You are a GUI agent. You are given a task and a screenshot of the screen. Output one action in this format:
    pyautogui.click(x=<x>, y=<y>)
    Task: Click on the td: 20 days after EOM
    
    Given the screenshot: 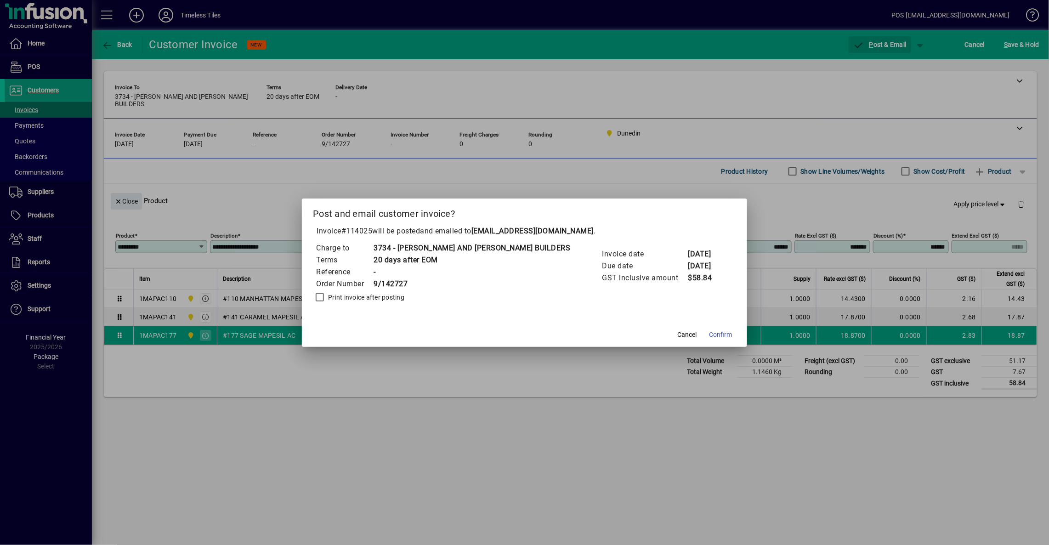 What is the action you would take?
    pyautogui.click(x=472, y=260)
    